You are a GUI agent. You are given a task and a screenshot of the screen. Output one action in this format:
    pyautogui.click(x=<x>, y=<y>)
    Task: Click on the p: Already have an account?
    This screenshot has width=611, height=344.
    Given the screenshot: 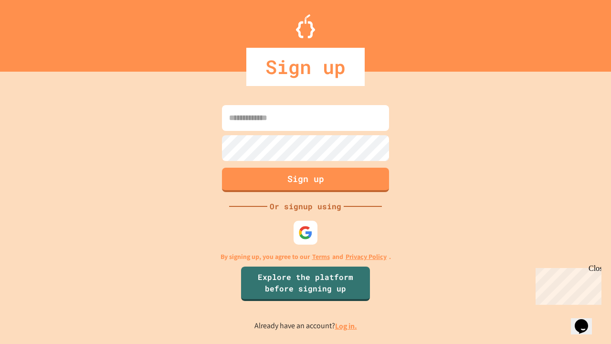 What is the action you would take?
    pyautogui.click(x=306, y=326)
    